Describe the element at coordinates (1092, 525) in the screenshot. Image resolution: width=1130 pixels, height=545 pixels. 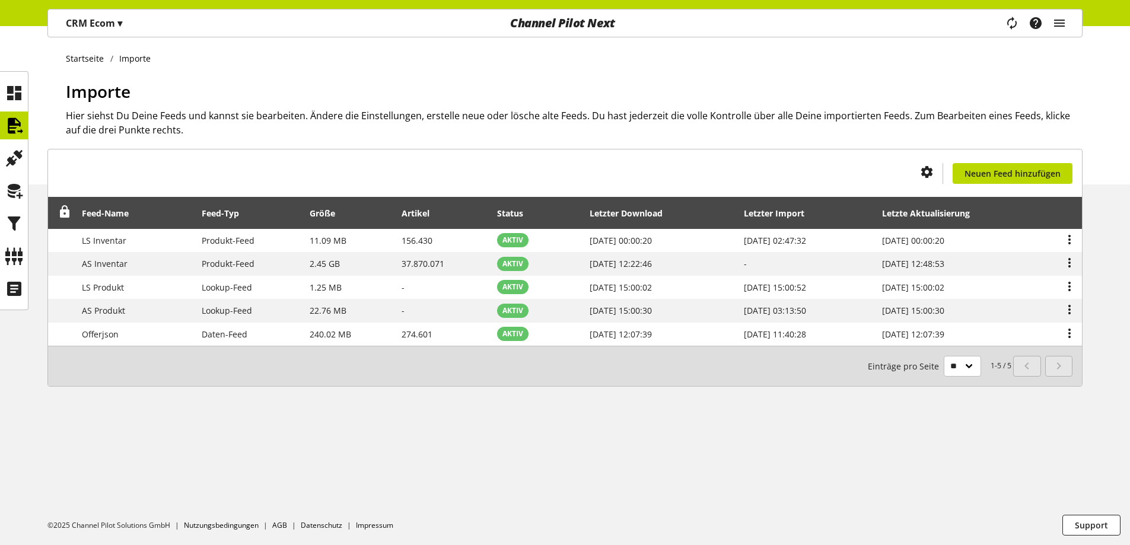
I see `button: Support` at that location.